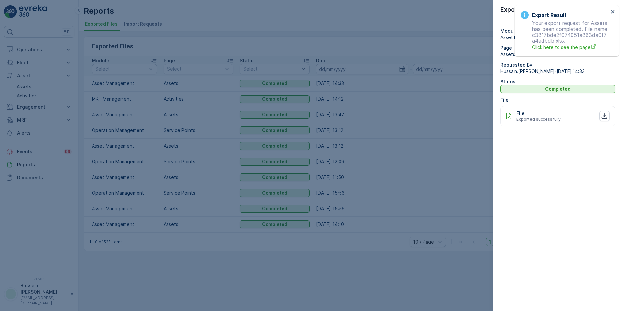 This screenshot has height=311, width=623. Describe the element at coordinates (549, 15) in the screenshot. I see `h3: Export Result` at that location.